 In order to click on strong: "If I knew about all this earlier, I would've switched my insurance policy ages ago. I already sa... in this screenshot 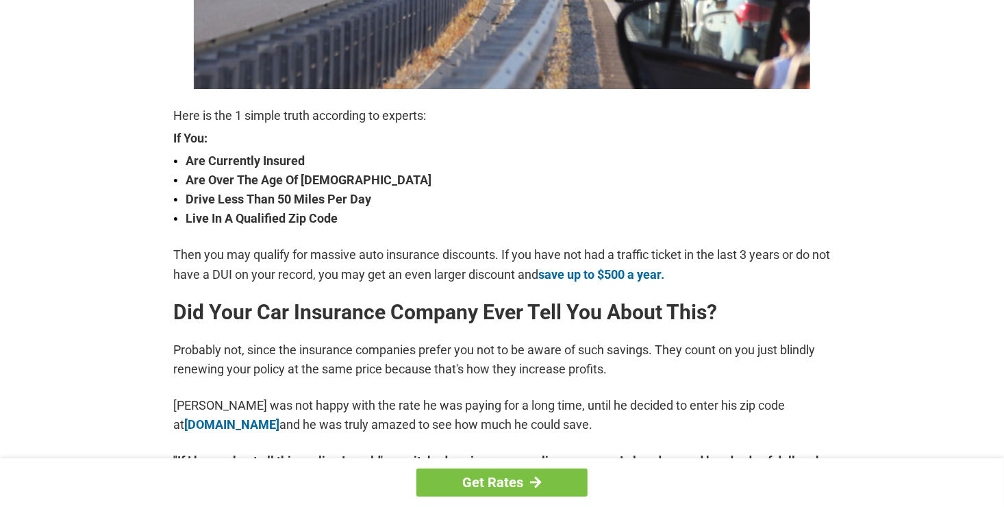, I will do `click(502, 470)`.